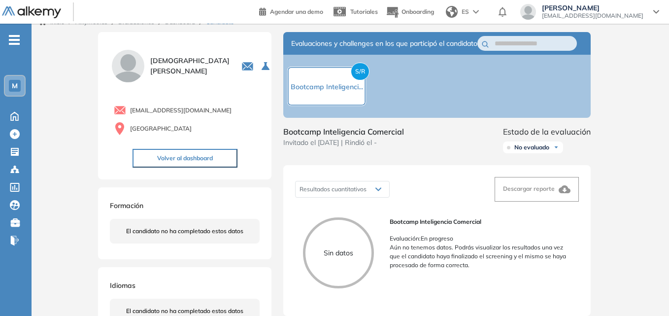 This screenshot has width=669, height=316. Describe the element at coordinates (465, 12) in the screenshot. I see `span: ES` at that location.